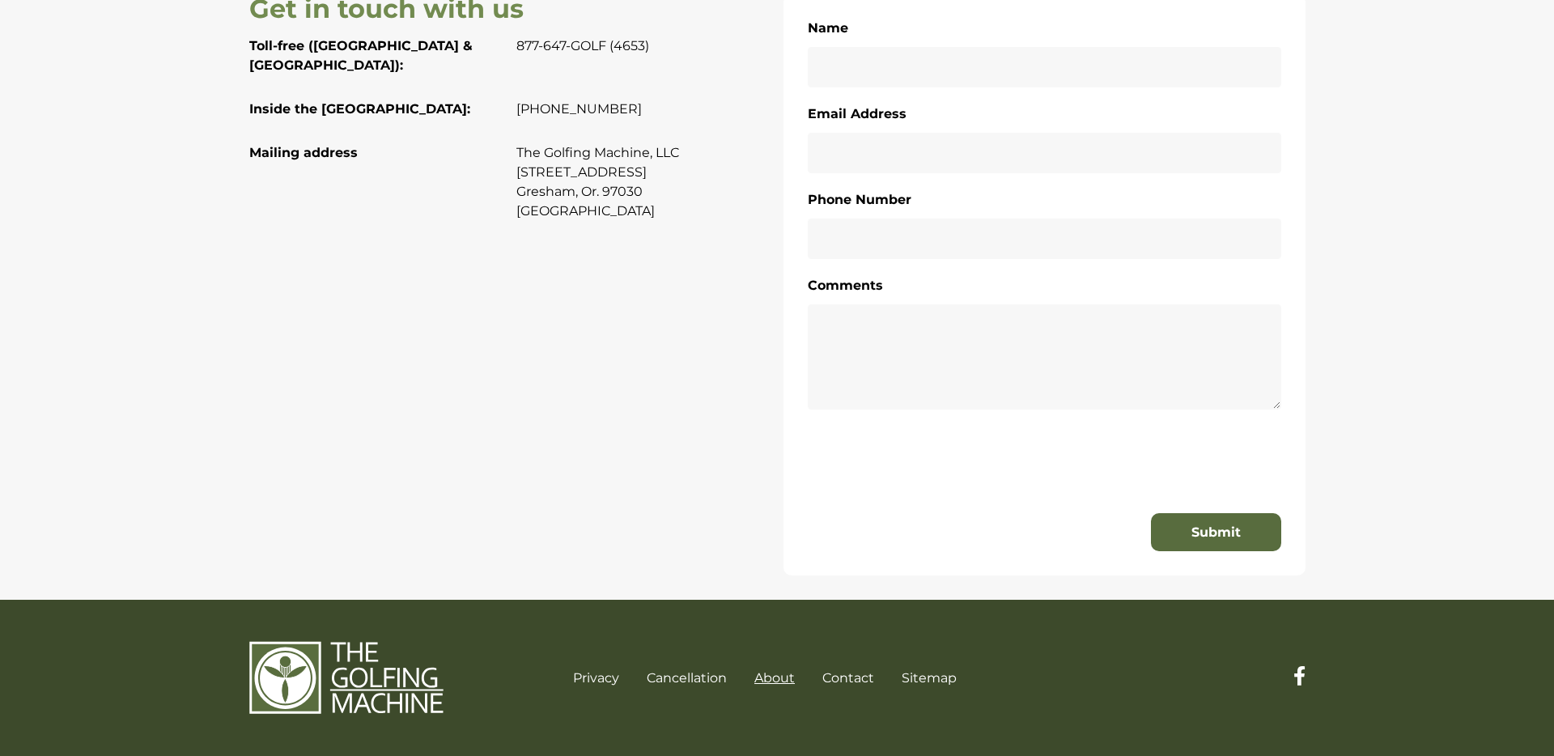  Describe the element at coordinates (596, 677) in the screenshot. I see `a: Privacy` at that location.